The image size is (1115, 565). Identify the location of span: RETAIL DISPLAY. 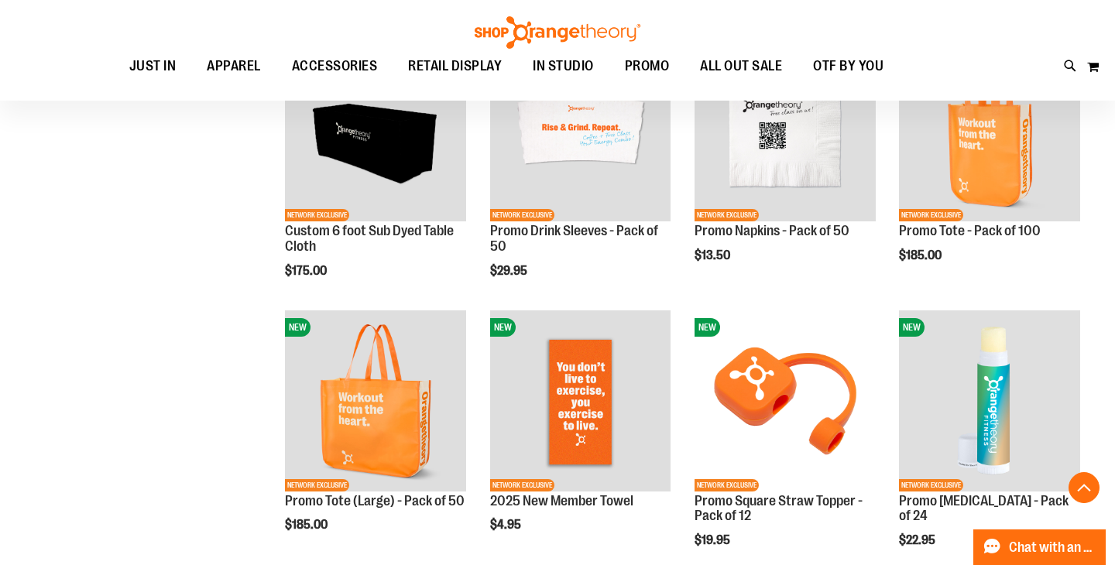
(455, 66).